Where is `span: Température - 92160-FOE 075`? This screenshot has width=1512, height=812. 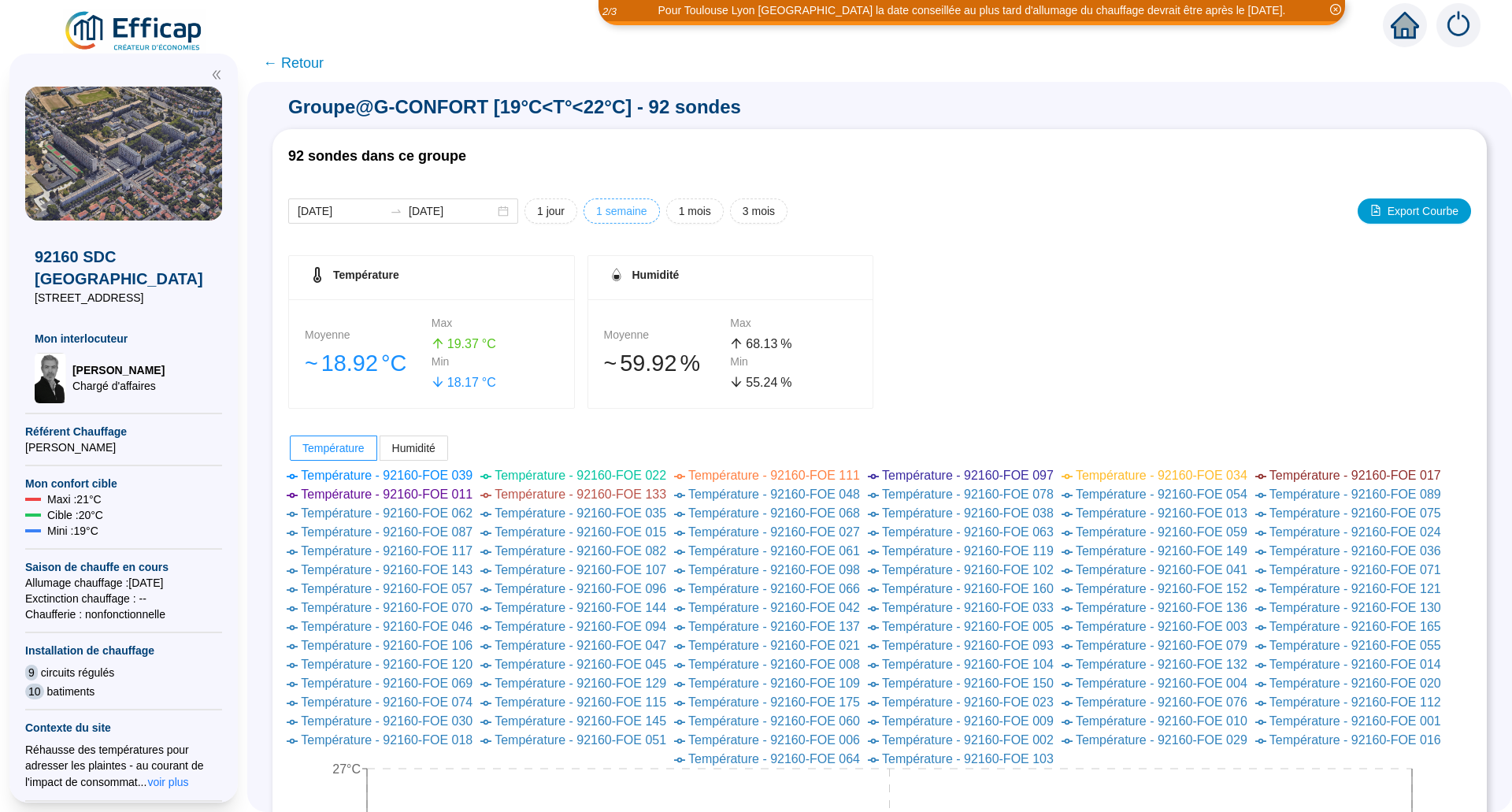
span: Température - 92160-FOE 075 is located at coordinates (1355, 513).